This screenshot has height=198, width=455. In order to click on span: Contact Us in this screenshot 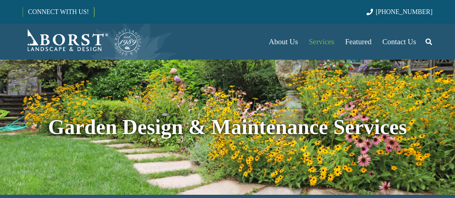, I will do `click(399, 42)`.